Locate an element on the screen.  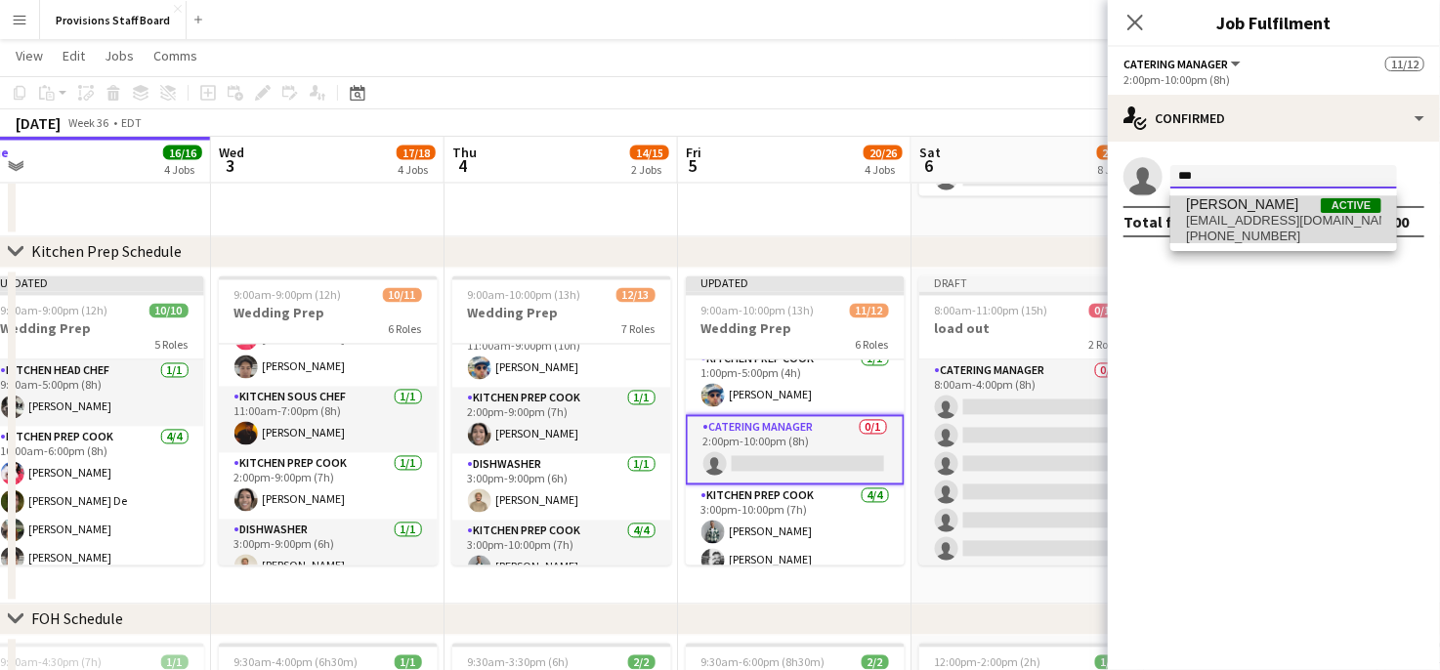
span: Catering Manager is located at coordinates (1175, 63).